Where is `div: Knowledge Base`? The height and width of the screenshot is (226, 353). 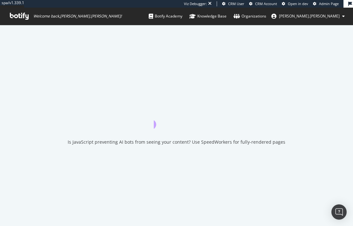 div: Knowledge Base is located at coordinates (208, 16).